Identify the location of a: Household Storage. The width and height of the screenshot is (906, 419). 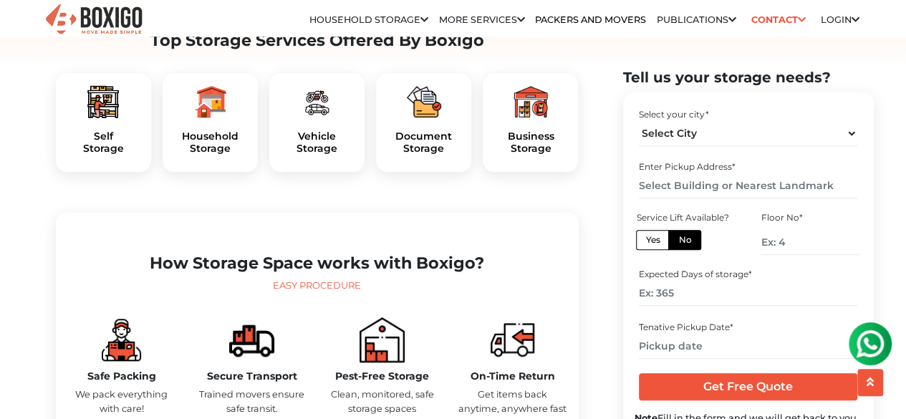
(369, 19).